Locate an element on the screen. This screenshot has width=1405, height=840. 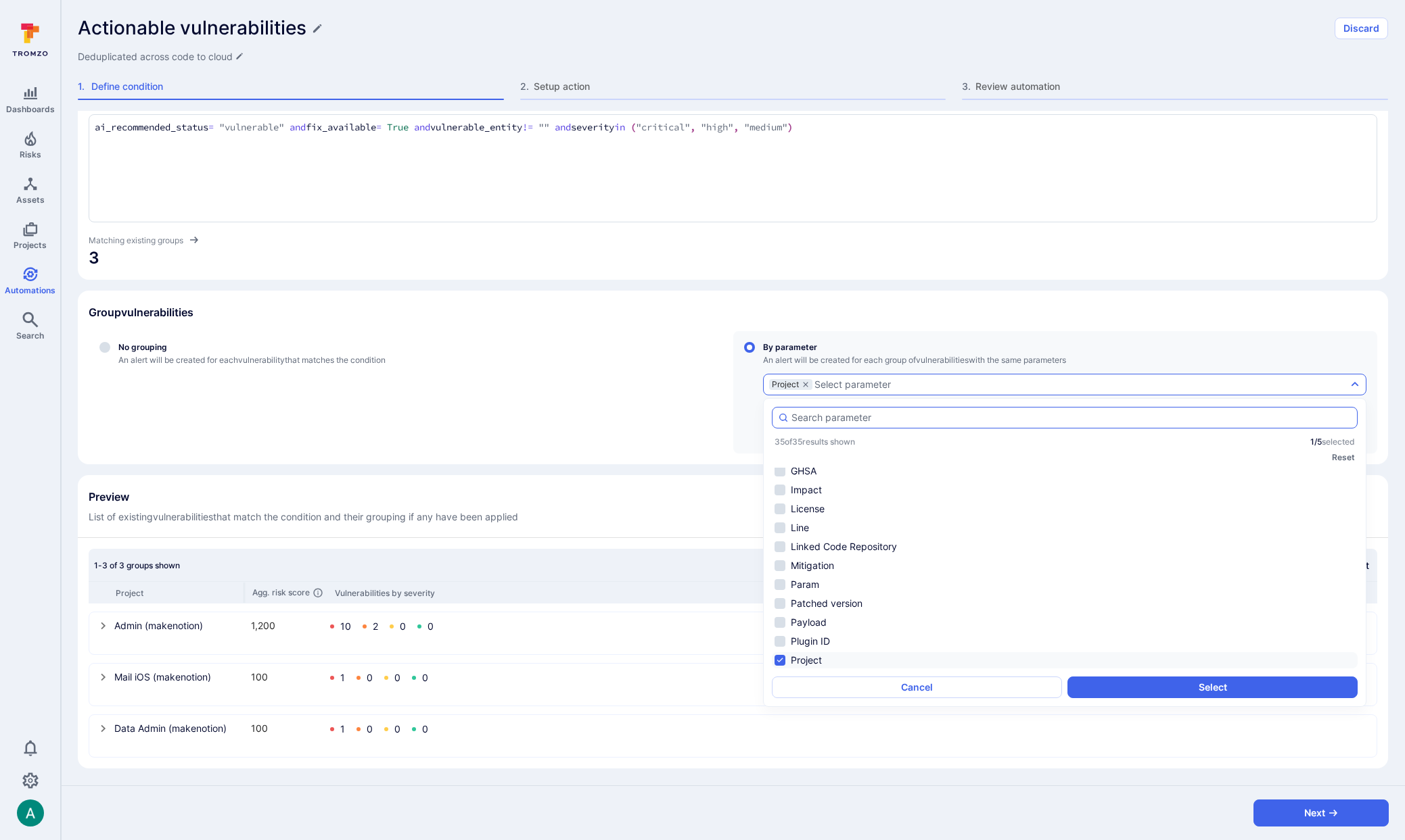
div: autocomplete options is located at coordinates (1064, 553).